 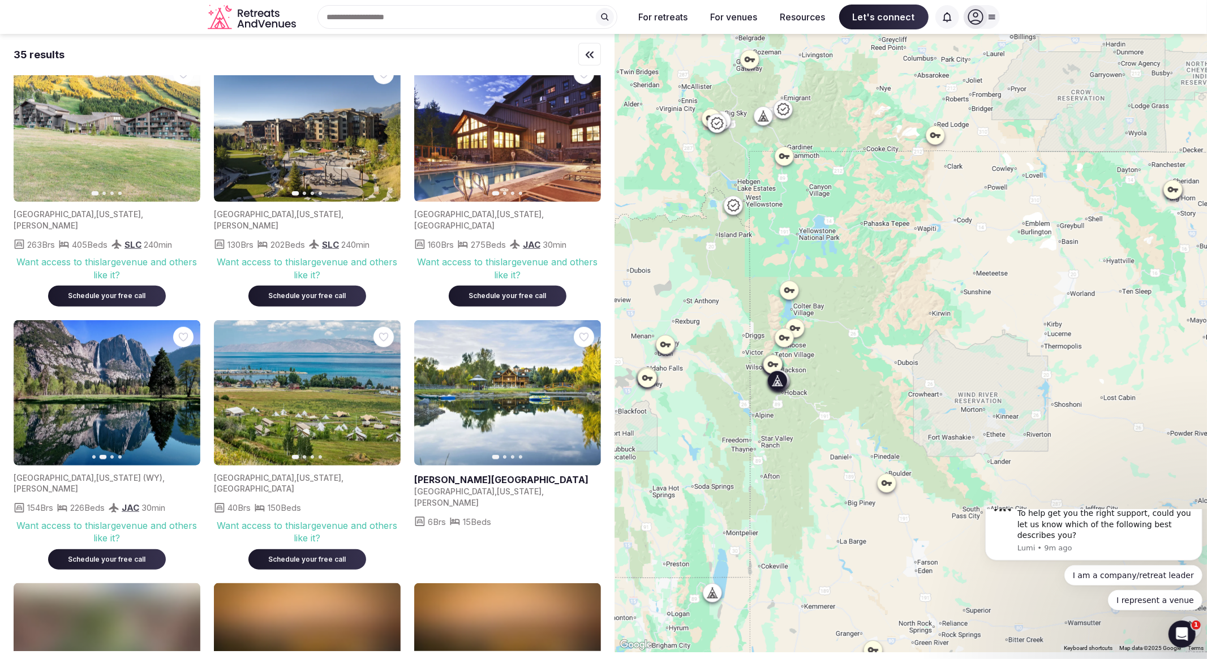 I want to click on span: 150 Beds, so click(x=284, y=508).